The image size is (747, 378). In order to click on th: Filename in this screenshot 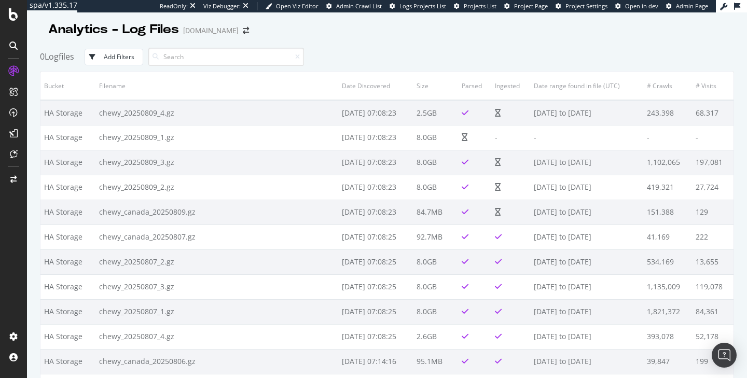, I will do `click(217, 86)`.